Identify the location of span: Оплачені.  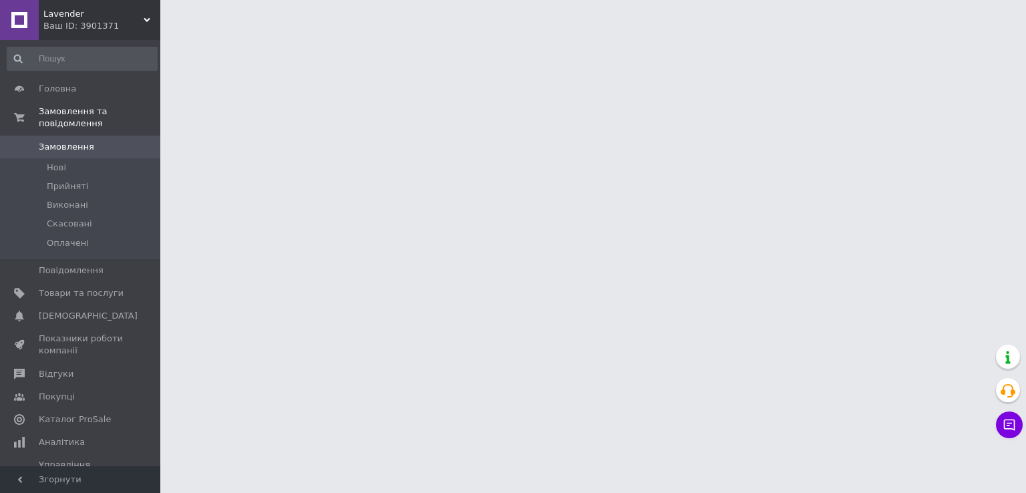
(67, 243).